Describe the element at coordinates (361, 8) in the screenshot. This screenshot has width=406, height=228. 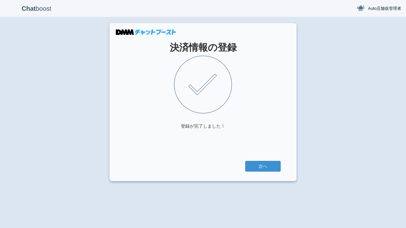
I see `img: User Image` at that location.